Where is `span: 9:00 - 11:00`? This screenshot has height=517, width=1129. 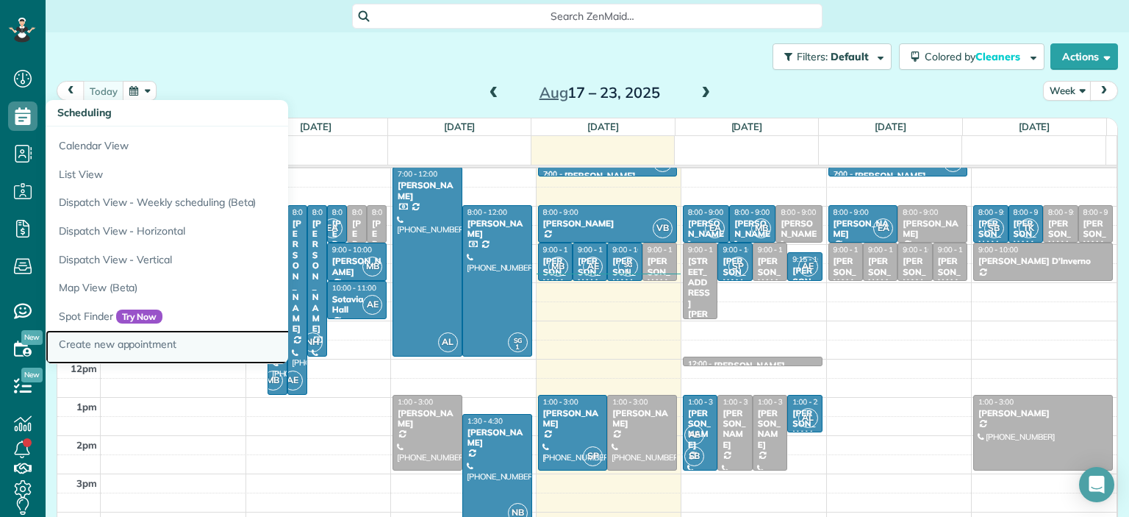 span: 9:00 - 11:00 is located at coordinates (708, 249).